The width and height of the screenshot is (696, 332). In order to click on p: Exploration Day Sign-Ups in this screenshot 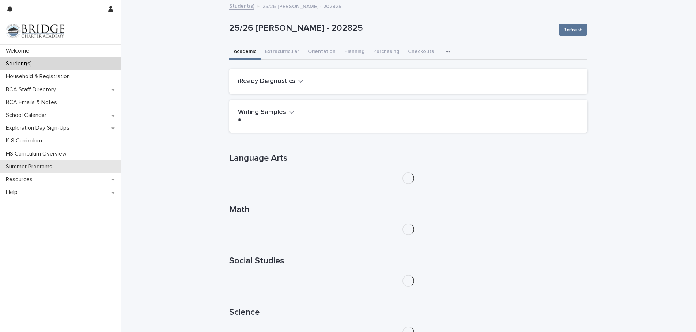, I will do `click(39, 128)`.